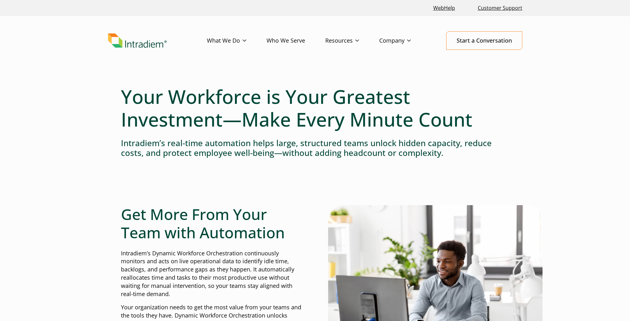  Describe the element at coordinates (236, 41) in the screenshot. I see `a: What We Do` at that location.